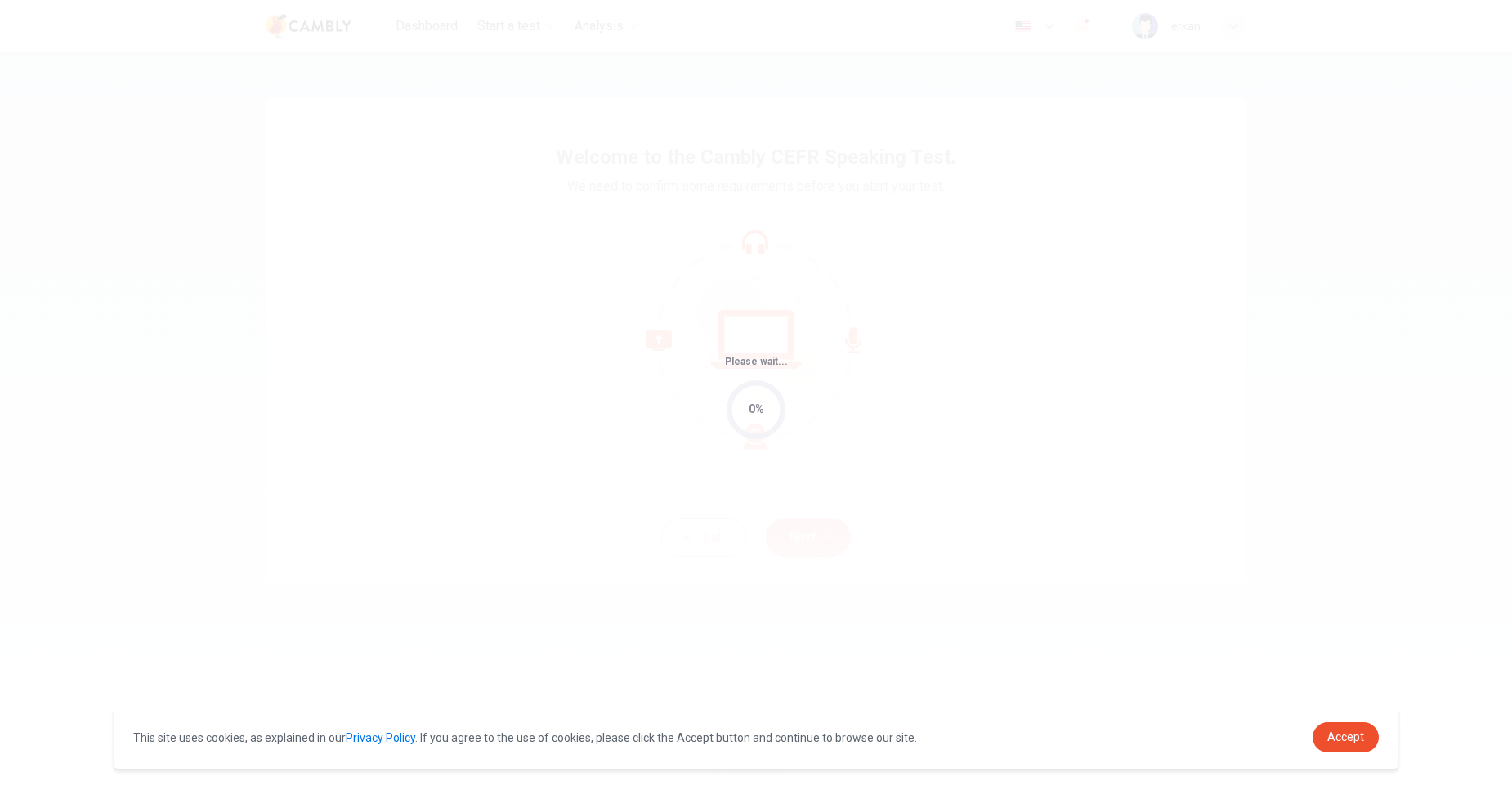  I want to click on span: Please wait..., so click(756, 362).